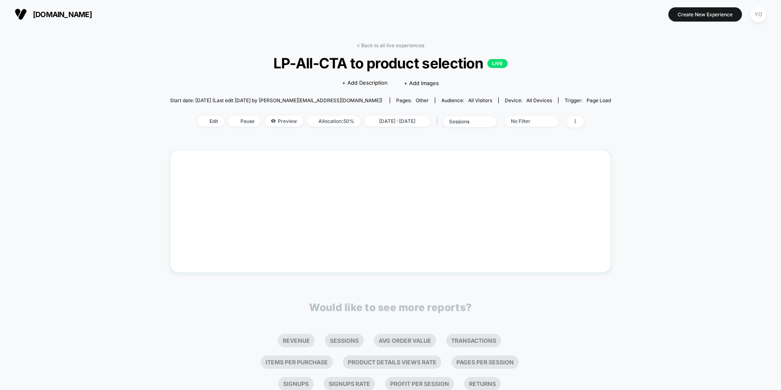 Image resolution: width=781 pixels, height=390 pixels. Describe the element at coordinates (297, 362) in the screenshot. I see `li: Items Per Purchase` at that location.